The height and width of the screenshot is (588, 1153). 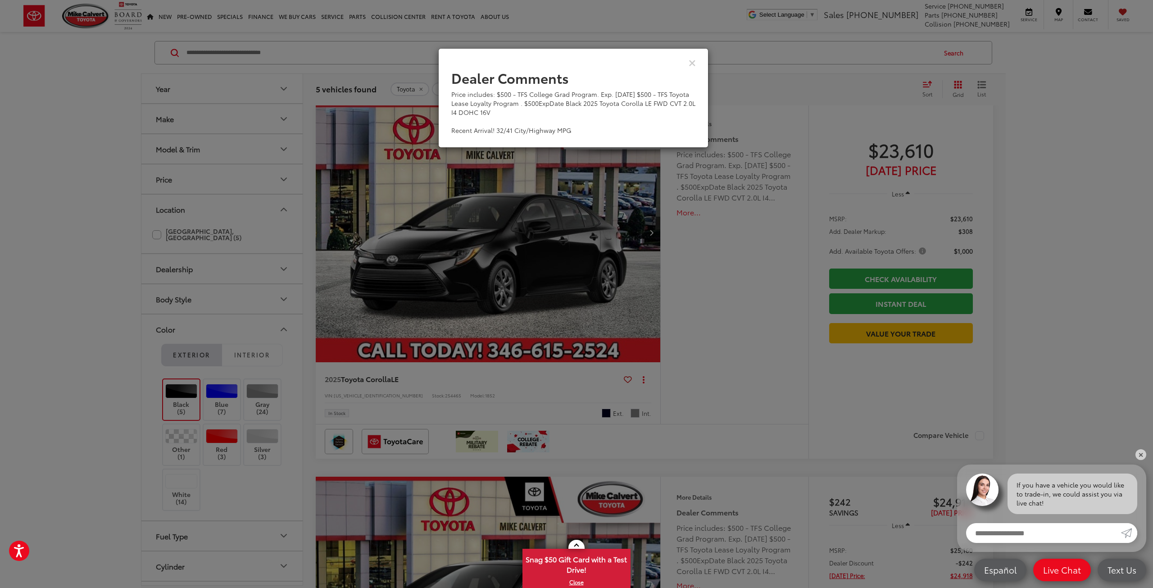 I want to click on span: Text Us, so click(x=1121, y=569).